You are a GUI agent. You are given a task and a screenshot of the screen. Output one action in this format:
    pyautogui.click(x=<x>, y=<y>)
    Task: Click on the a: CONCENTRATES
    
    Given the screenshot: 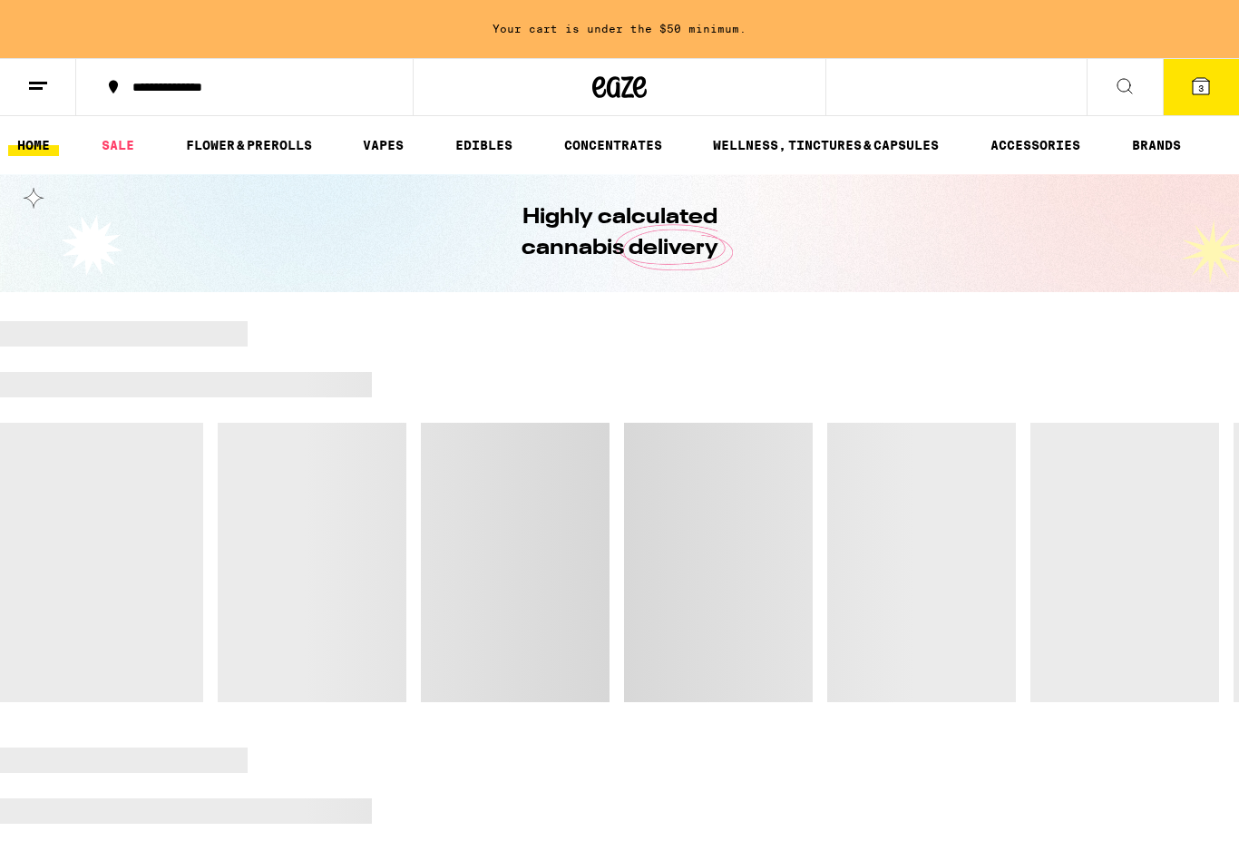 What is the action you would take?
    pyautogui.click(x=613, y=145)
    